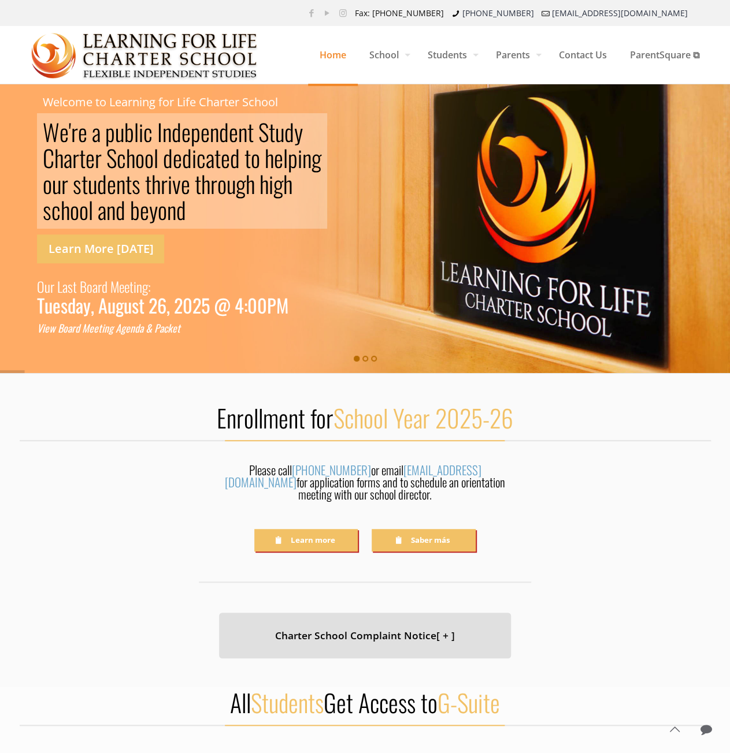 The height and width of the screenshot is (753, 730). Describe the element at coordinates (515, 55) in the screenshot. I see `span: Parents` at that location.